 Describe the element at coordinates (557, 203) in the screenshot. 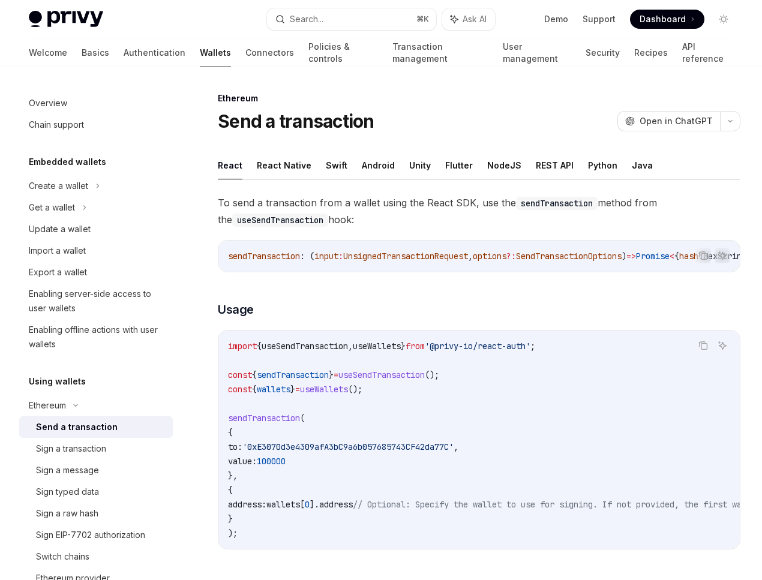

I see `code: sendTransaction` at that location.